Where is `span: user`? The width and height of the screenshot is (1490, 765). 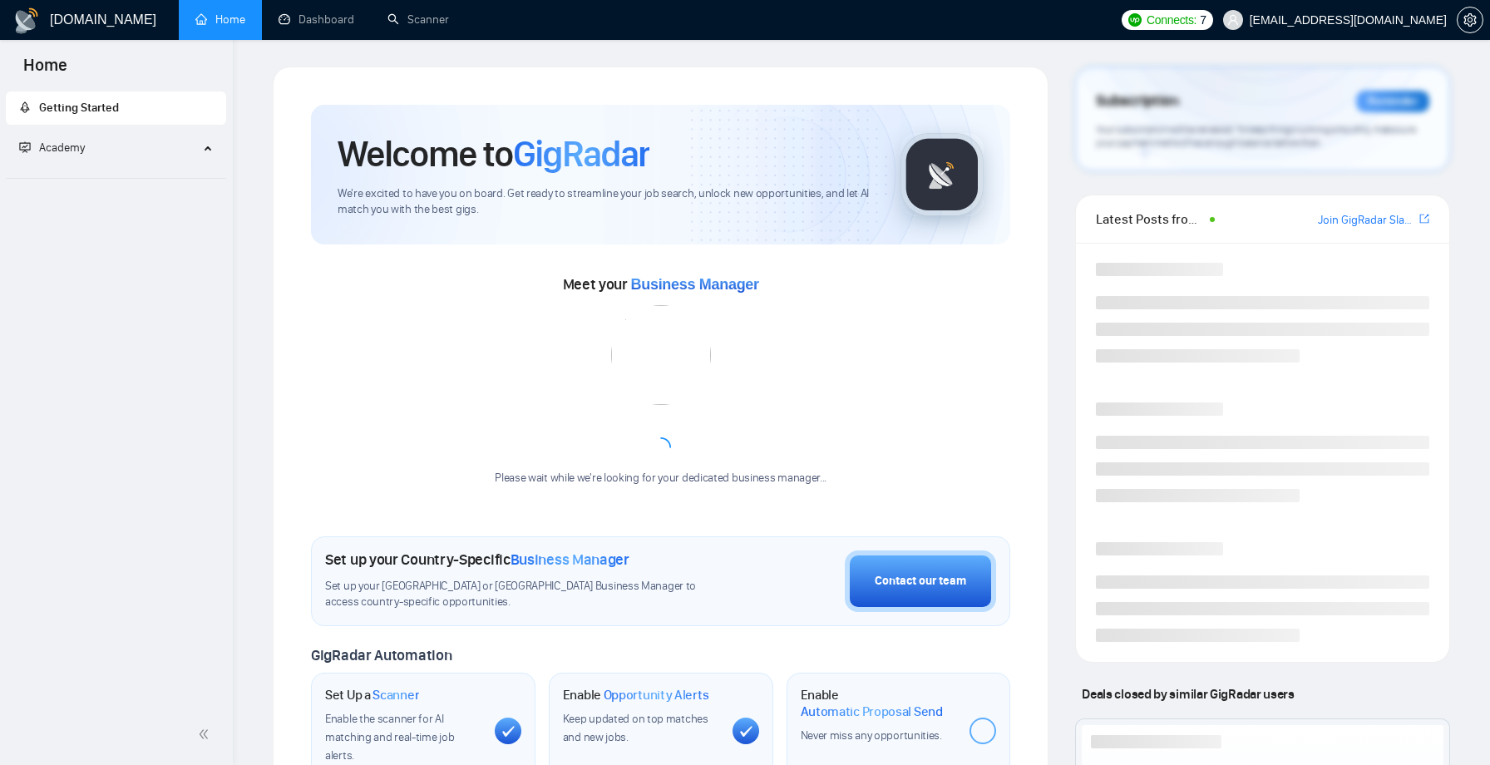 span: user is located at coordinates (1233, 20).